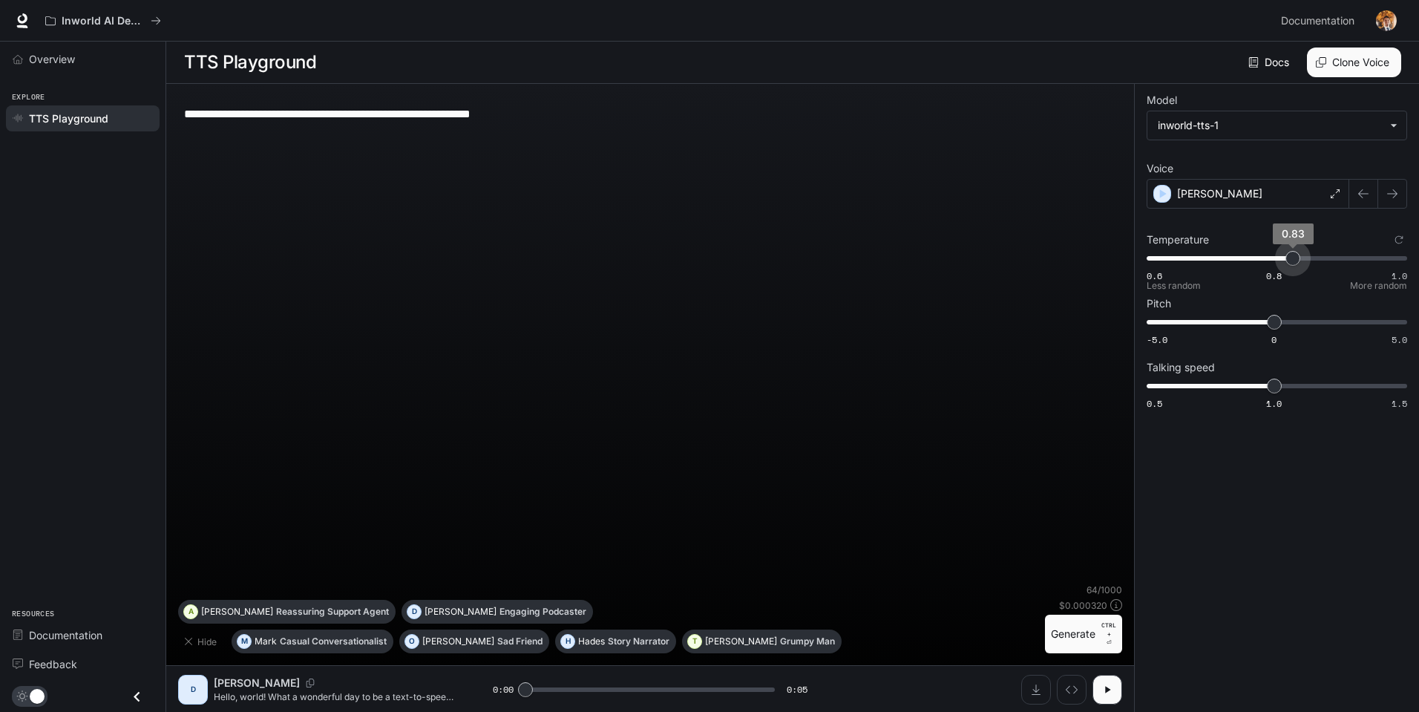 Image resolution: width=1419 pixels, height=712 pixels. What do you see at coordinates (1399, 403) in the screenshot?
I see `span: 1.5` at bounding box center [1399, 403].